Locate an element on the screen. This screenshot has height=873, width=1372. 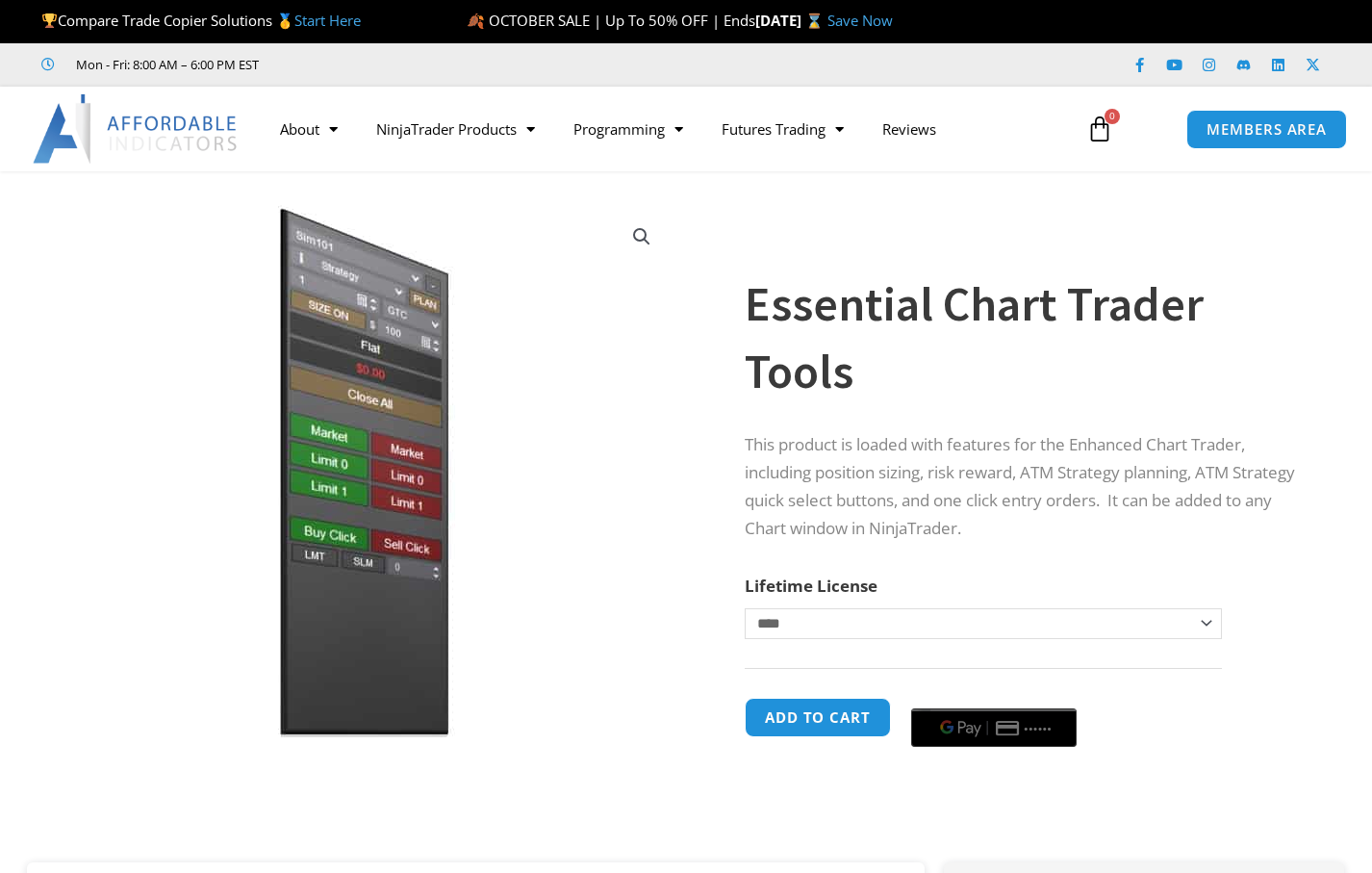
img: LogoAI | Affordable Indicators – NinjaTrader is located at coordinates (136, 129).